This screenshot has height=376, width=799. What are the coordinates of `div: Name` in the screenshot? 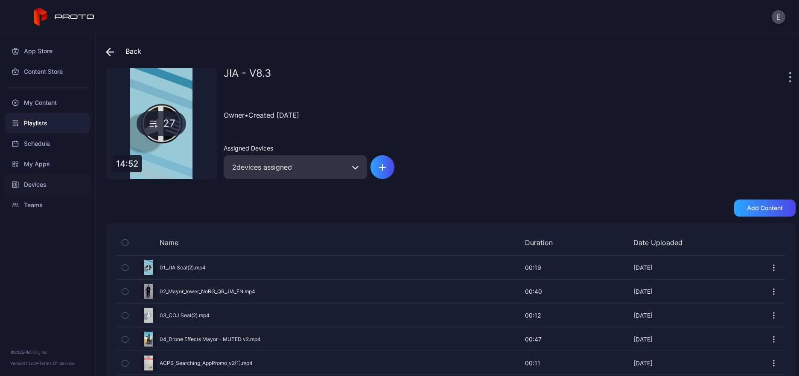 It's located at (297, 243).